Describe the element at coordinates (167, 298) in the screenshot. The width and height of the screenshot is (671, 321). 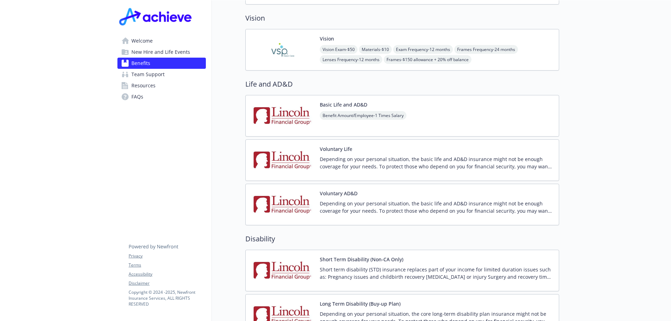
I see `p: Copyright © 2024 - 2025 , Newfront Insurance Services, ALL RIGHTS RESERVED` at that location.